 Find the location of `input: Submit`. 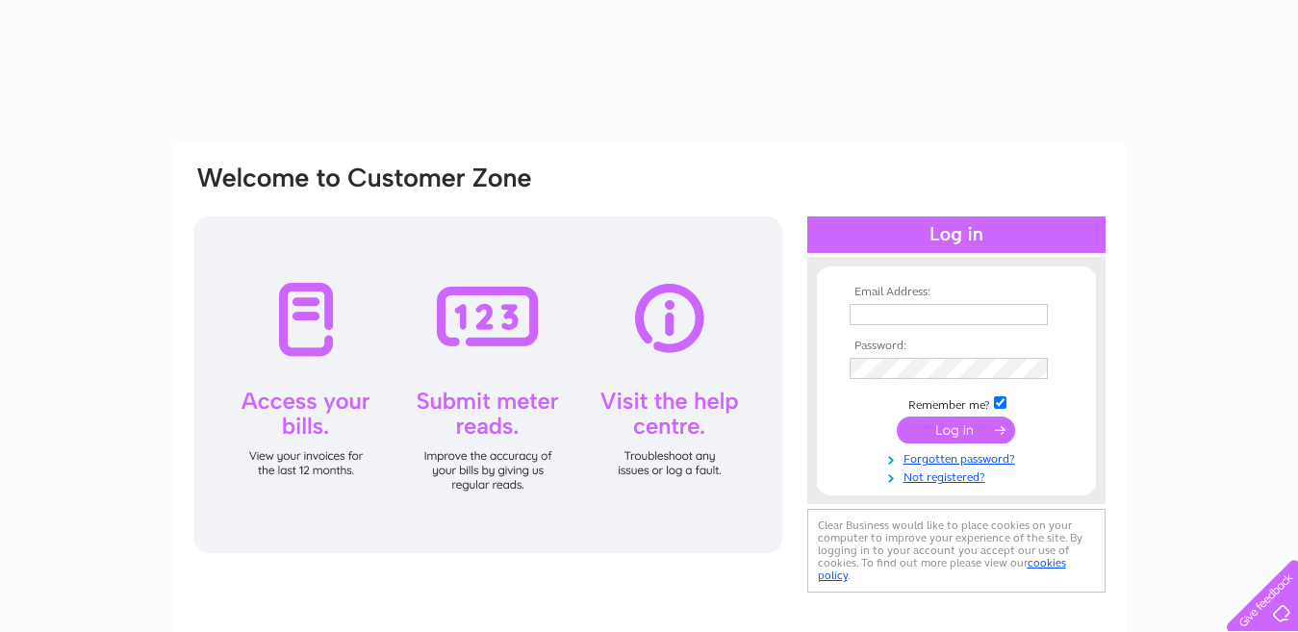

input: Submit is located at coordinates (956, 430).